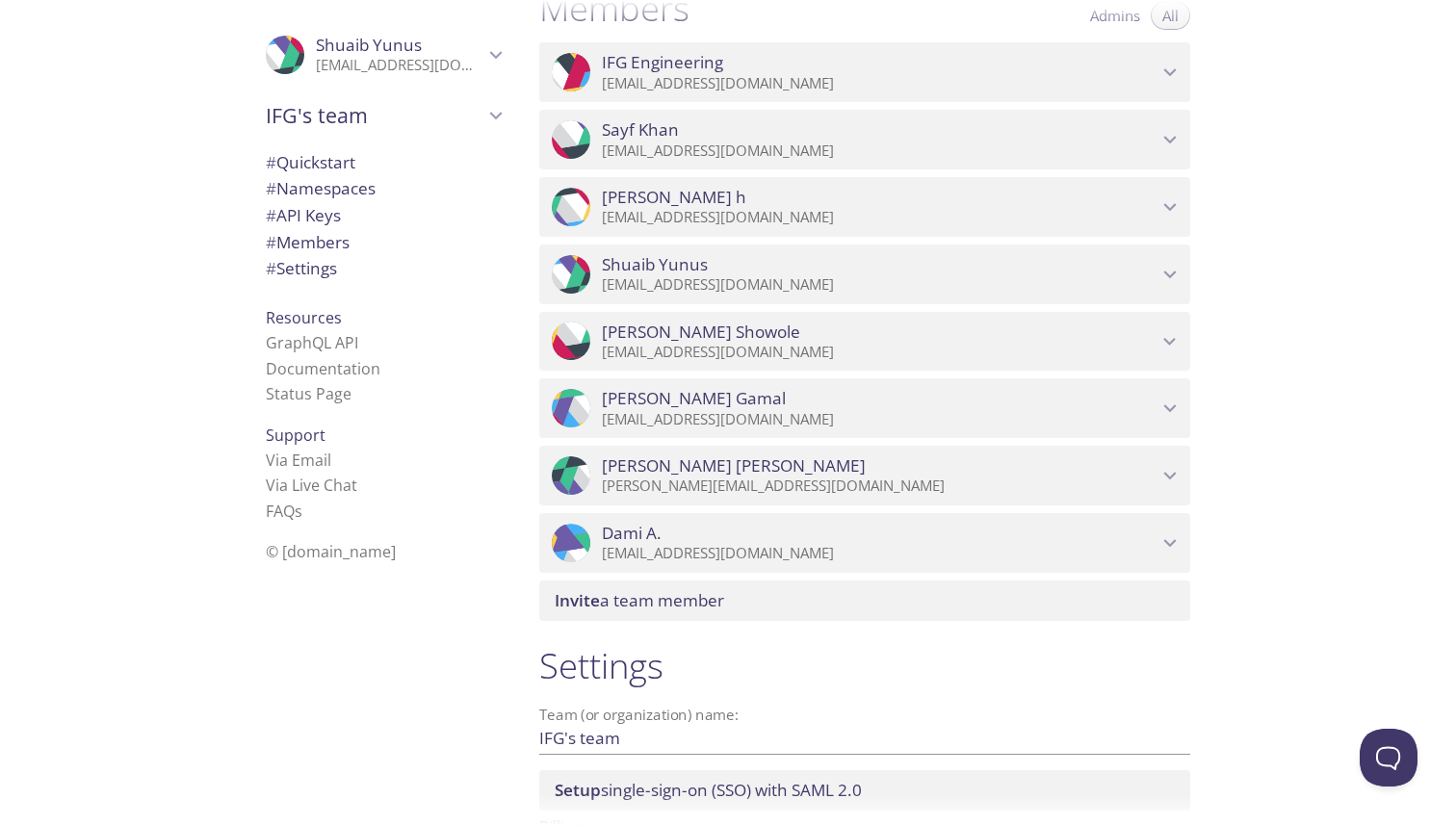 The height and width of the screenshot is (825, 1456). I want to click on div: Namespaces, so click(383, 189).